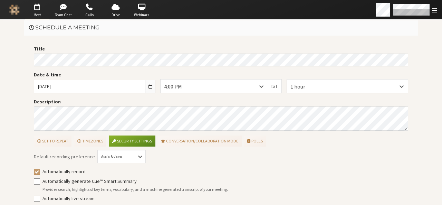 The image size is (442, 205). What do you see at coordinates (200, 141) in the screenshot?
I see `button: Conversation/Collaboration mode` at bounding box center [200, 141].